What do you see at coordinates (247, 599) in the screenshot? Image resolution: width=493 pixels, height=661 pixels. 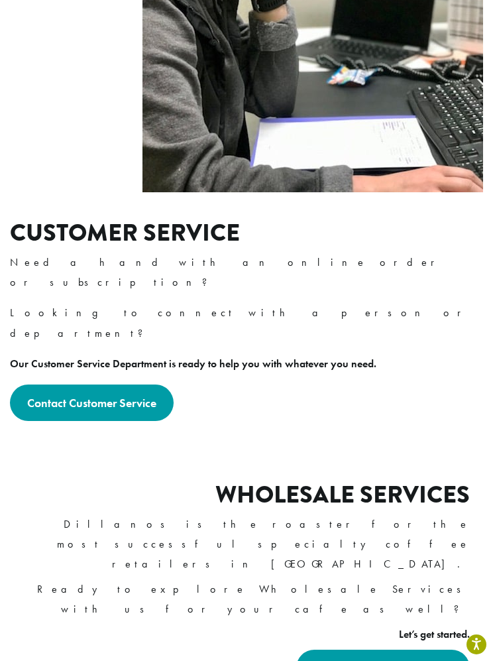 I see `p: Ready to explore Wholesale Services with us for your cafe as well?` at bounding box center [247, 599].